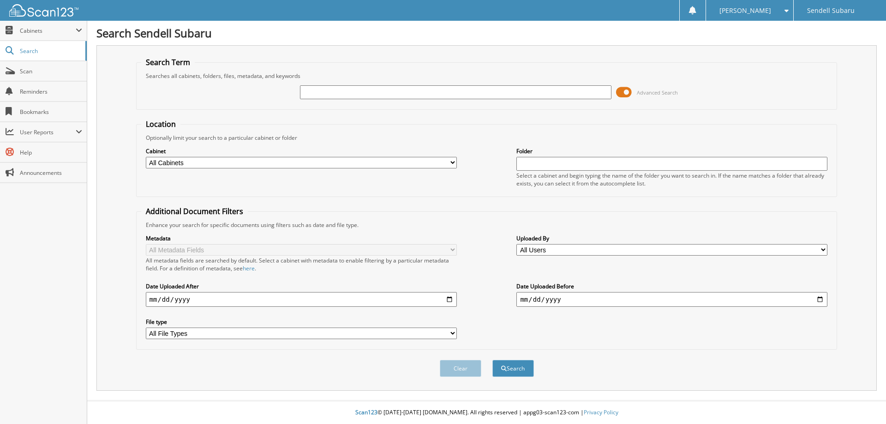  What do you see at coordinates (487, 76) in the screenshot?
I see `div: Searches all cabinets, folders, files, metadata, and keywords` at bounding box center [487, 76].